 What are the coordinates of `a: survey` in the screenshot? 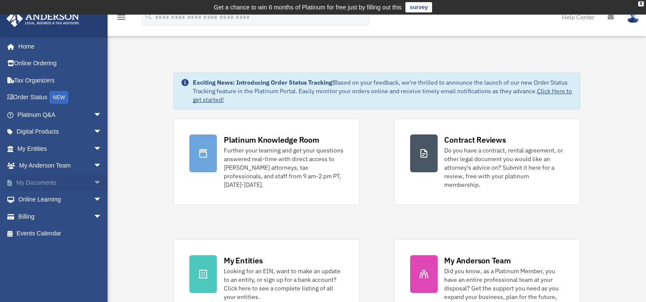 It's located at (418, 7).